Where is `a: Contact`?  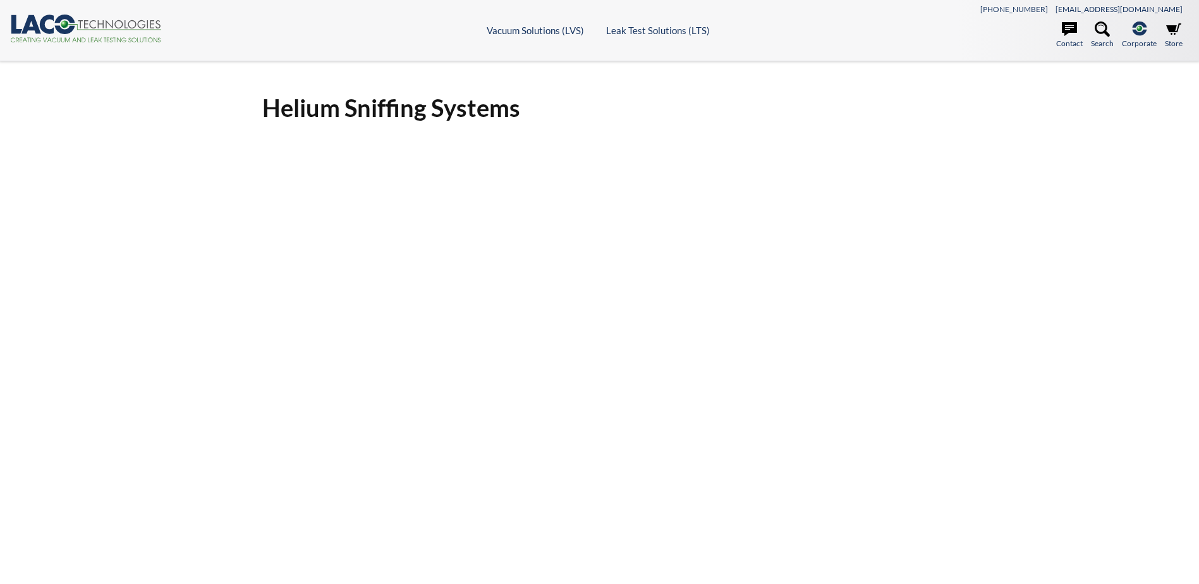
a: Contact is located at coordinates (1070, 35).